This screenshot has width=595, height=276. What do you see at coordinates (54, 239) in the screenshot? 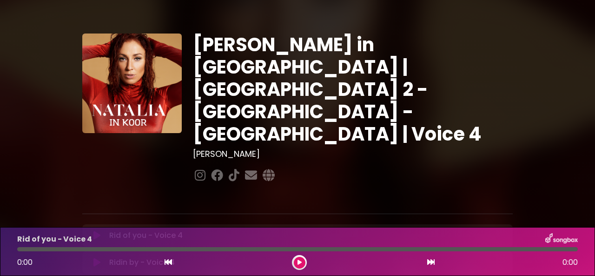
I see `p: Rid of you - Voice 4` at bounding box center [54, 239].